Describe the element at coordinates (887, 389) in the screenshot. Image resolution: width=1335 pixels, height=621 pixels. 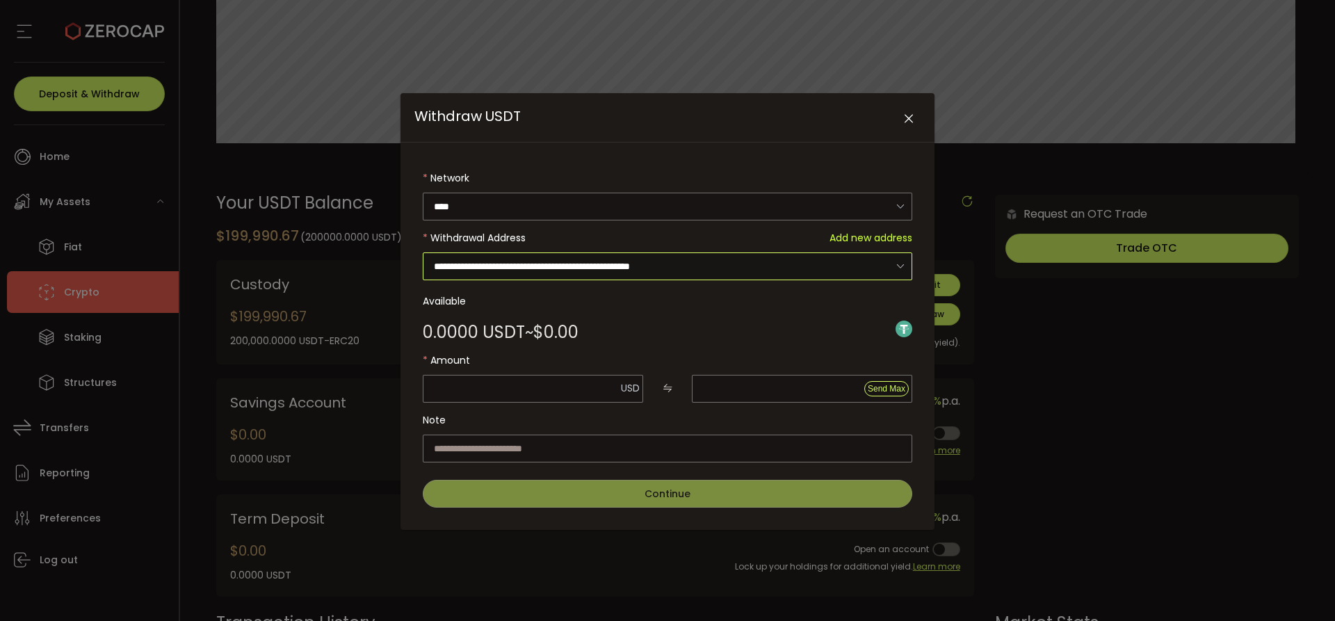
I see `span: Send Max` at that location.